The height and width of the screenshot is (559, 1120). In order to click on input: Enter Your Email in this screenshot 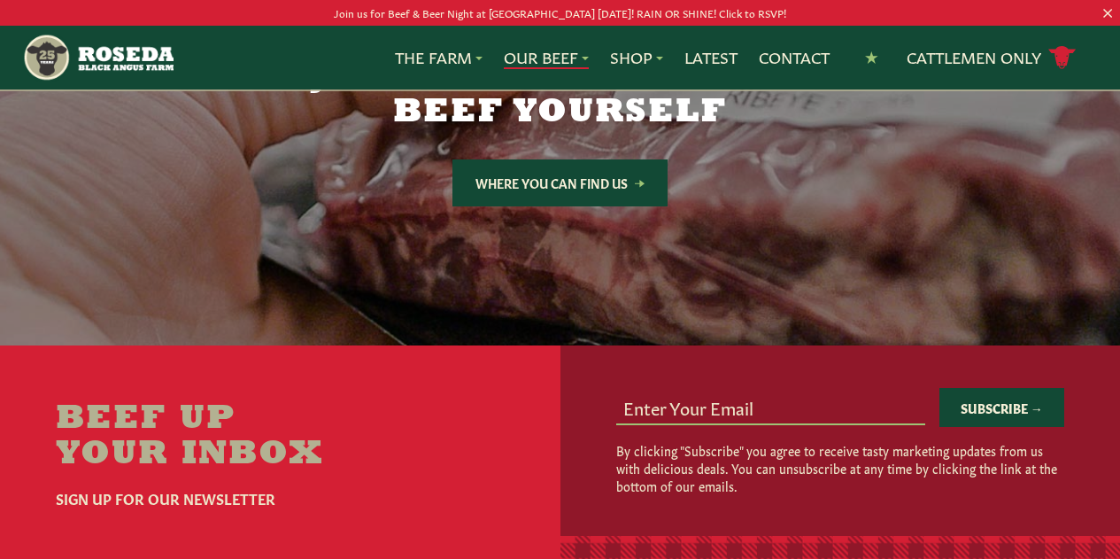, I will do `click(770, 406)`.